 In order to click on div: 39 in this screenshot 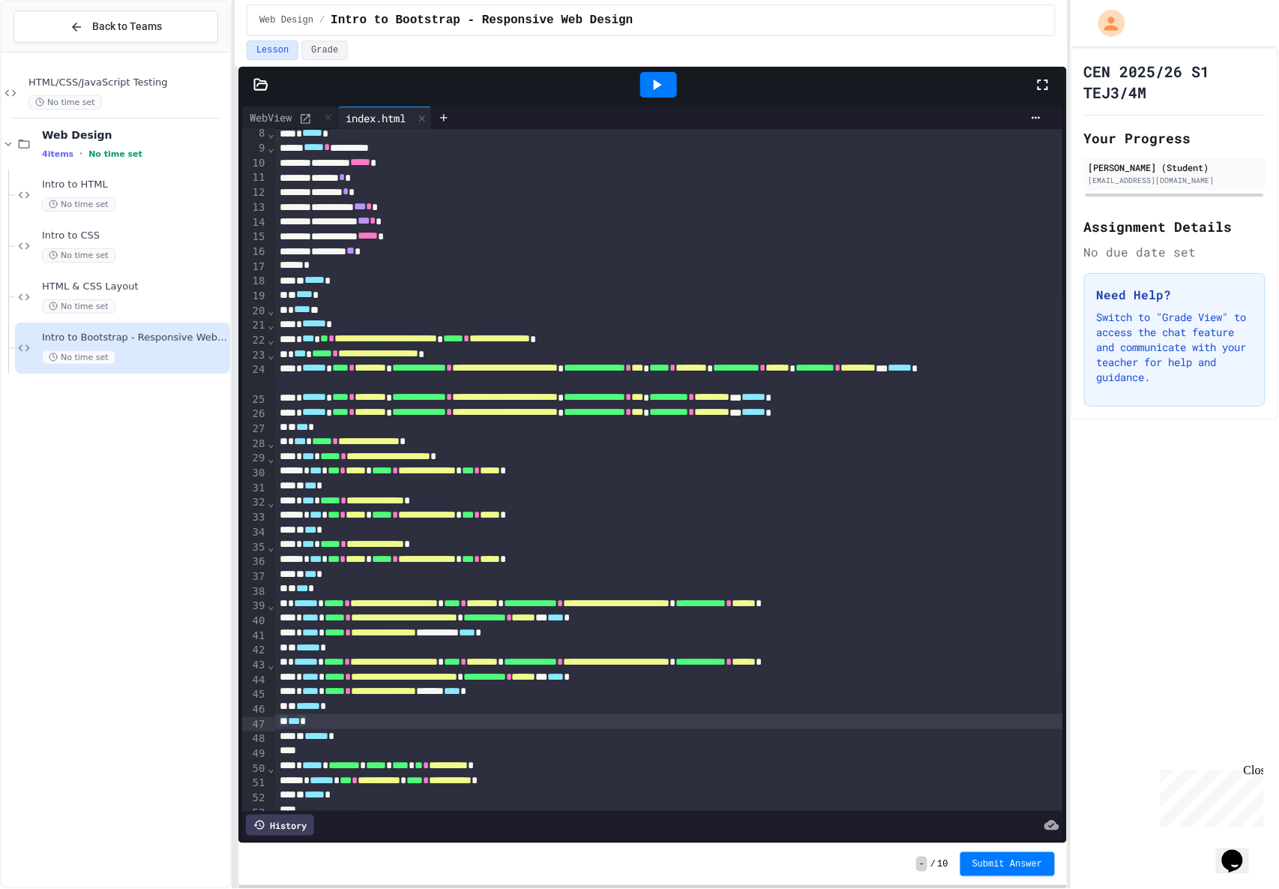, I will do `click(254, 606)`.